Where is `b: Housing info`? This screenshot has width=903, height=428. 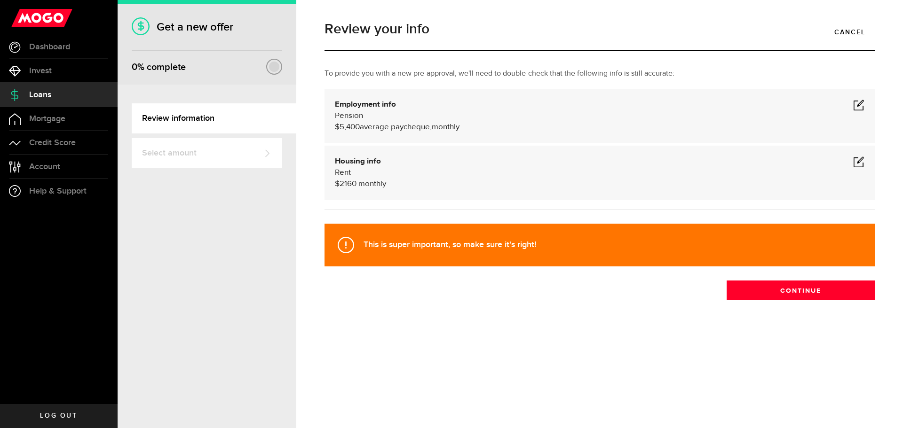 b: Housing info is located at coordinates (358, 161).